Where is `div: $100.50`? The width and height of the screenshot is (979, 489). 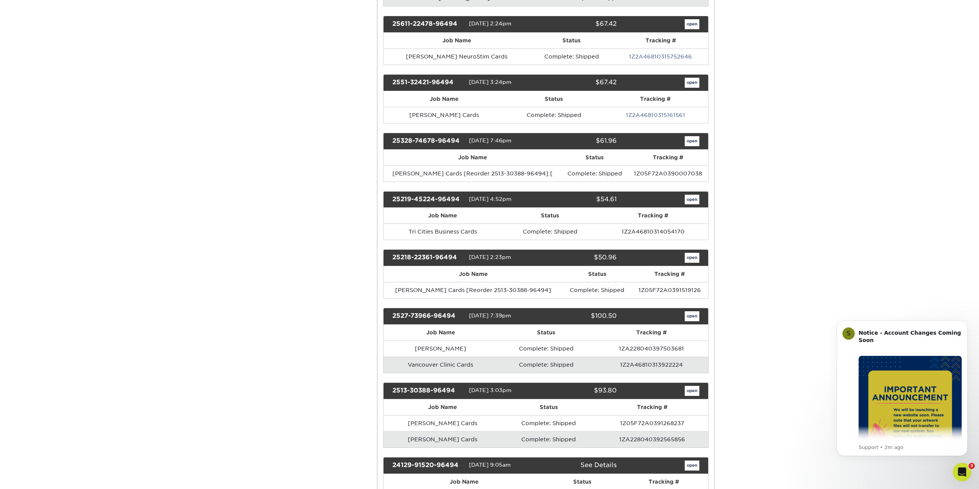
div: $100.50 is located at coordinates (581, 316).